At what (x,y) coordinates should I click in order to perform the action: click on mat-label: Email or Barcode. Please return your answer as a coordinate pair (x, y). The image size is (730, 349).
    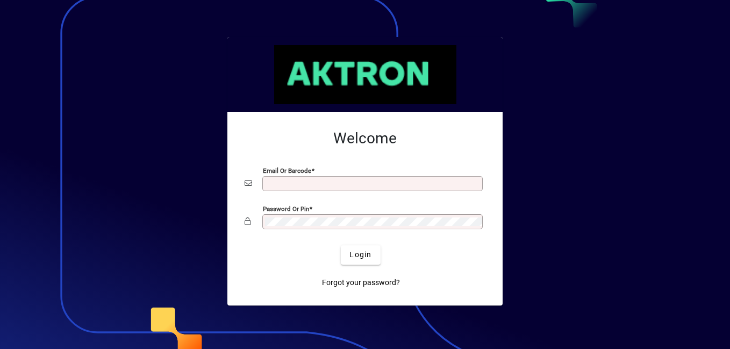
    Looking at the image, I should click on (287, 170).